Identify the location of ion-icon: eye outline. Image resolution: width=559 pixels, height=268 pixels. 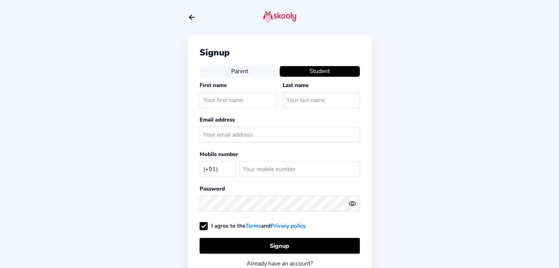
(352, 204).